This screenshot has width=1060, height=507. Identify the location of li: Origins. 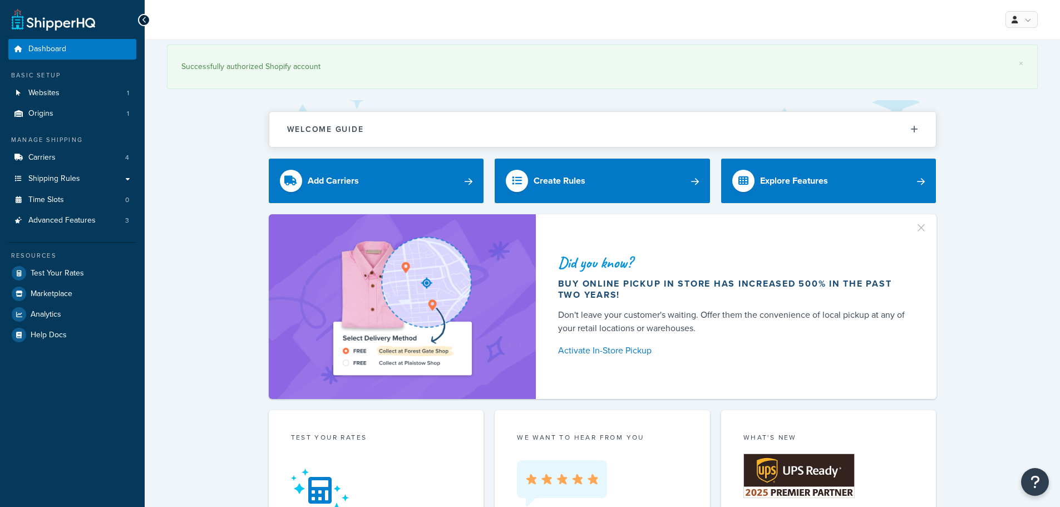
(72, 113).